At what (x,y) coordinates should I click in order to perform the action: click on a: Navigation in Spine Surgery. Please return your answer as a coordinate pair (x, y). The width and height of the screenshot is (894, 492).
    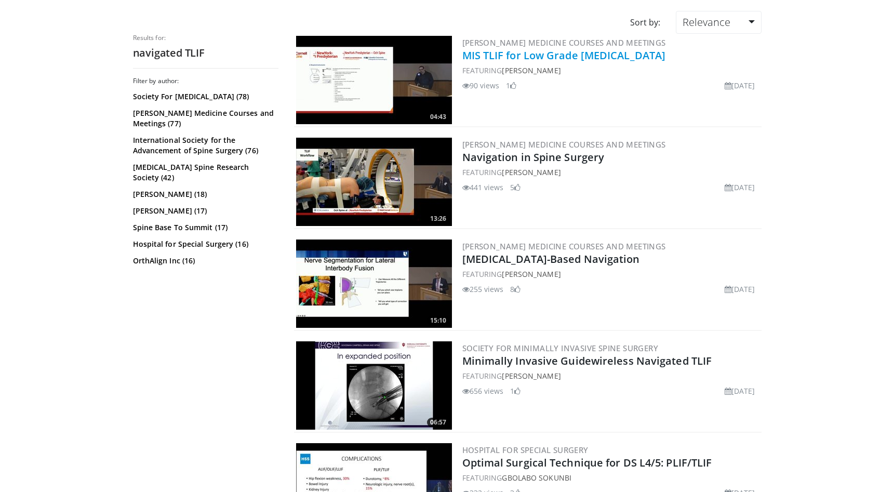
    Looking at the image, I should click on (533, 157).